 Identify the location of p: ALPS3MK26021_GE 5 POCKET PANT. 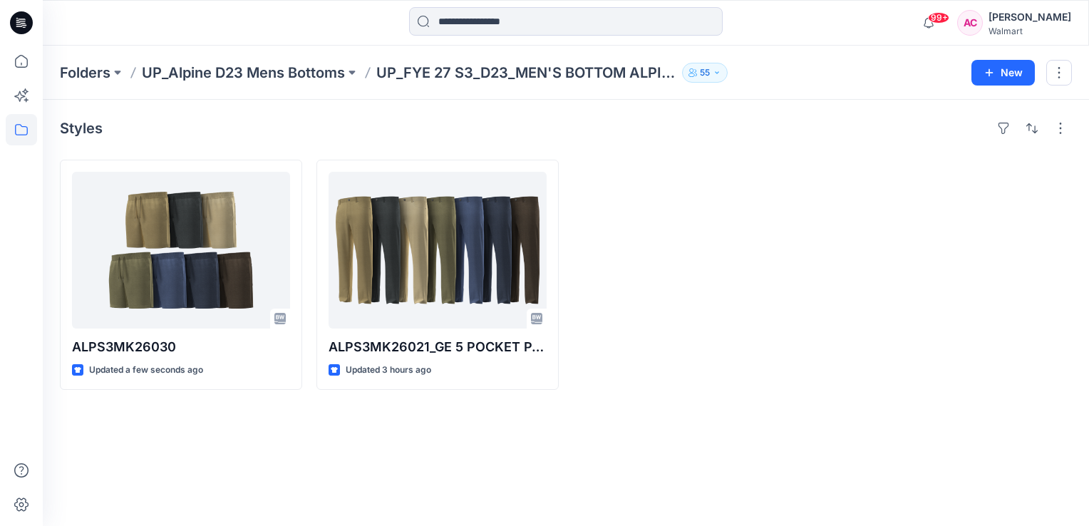
(438, 347).